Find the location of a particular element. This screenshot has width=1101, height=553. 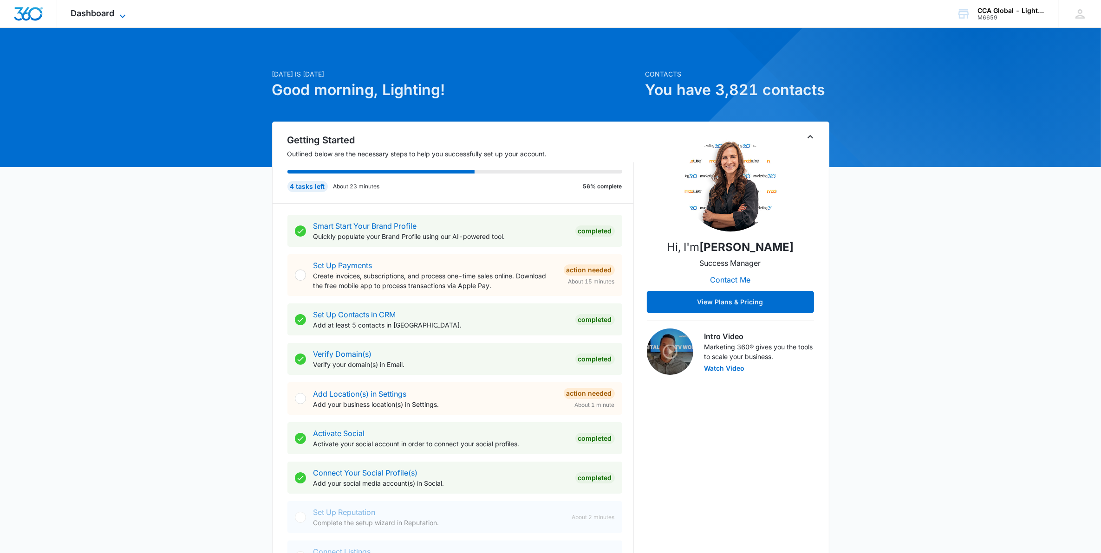

span: About 1 minute is located at coordinates (595, 405).